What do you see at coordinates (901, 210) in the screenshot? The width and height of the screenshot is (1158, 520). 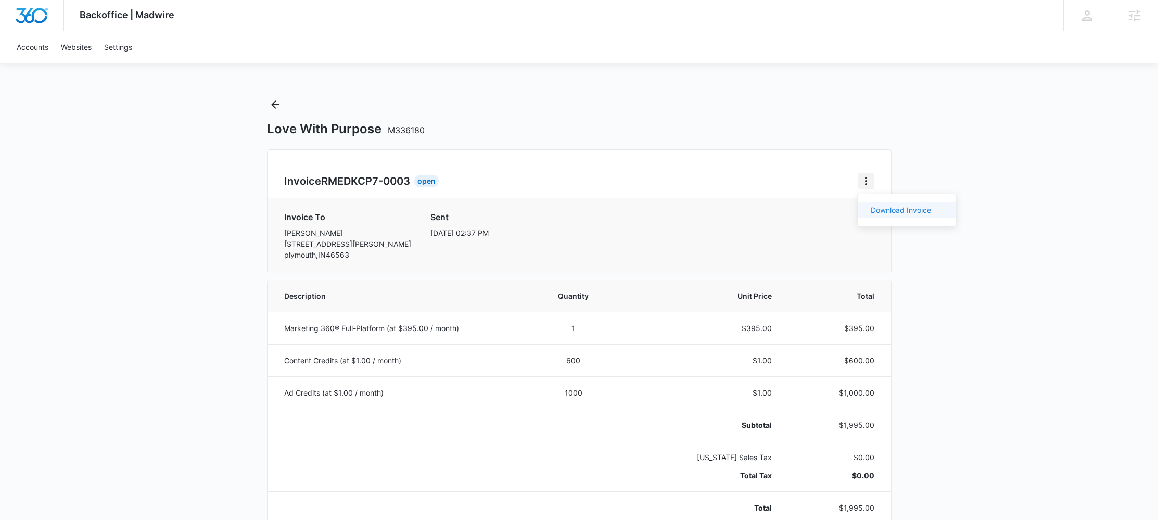 I see `a: Download Invoice` at bounding box center [901, 210].